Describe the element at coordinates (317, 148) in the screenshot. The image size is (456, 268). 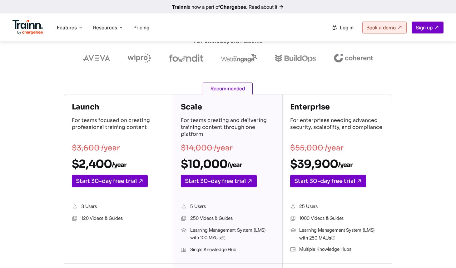
I see `s: $55,000 /year` at that location.